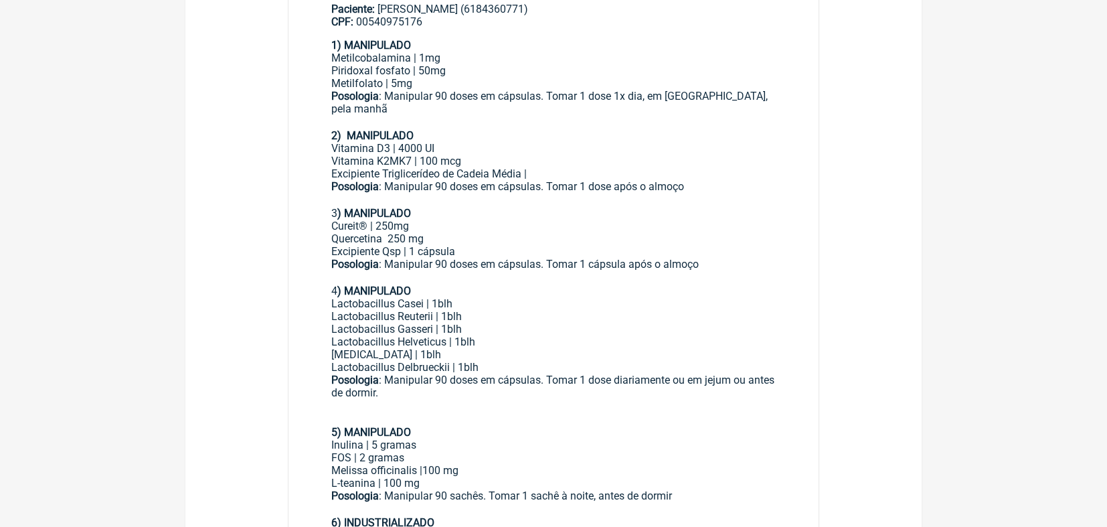 Image resolution: width=1107 pixels, height=527 pixels. Describe the element at coordinates (553, 290) in the screenshot. I see `div: 4` at that location.